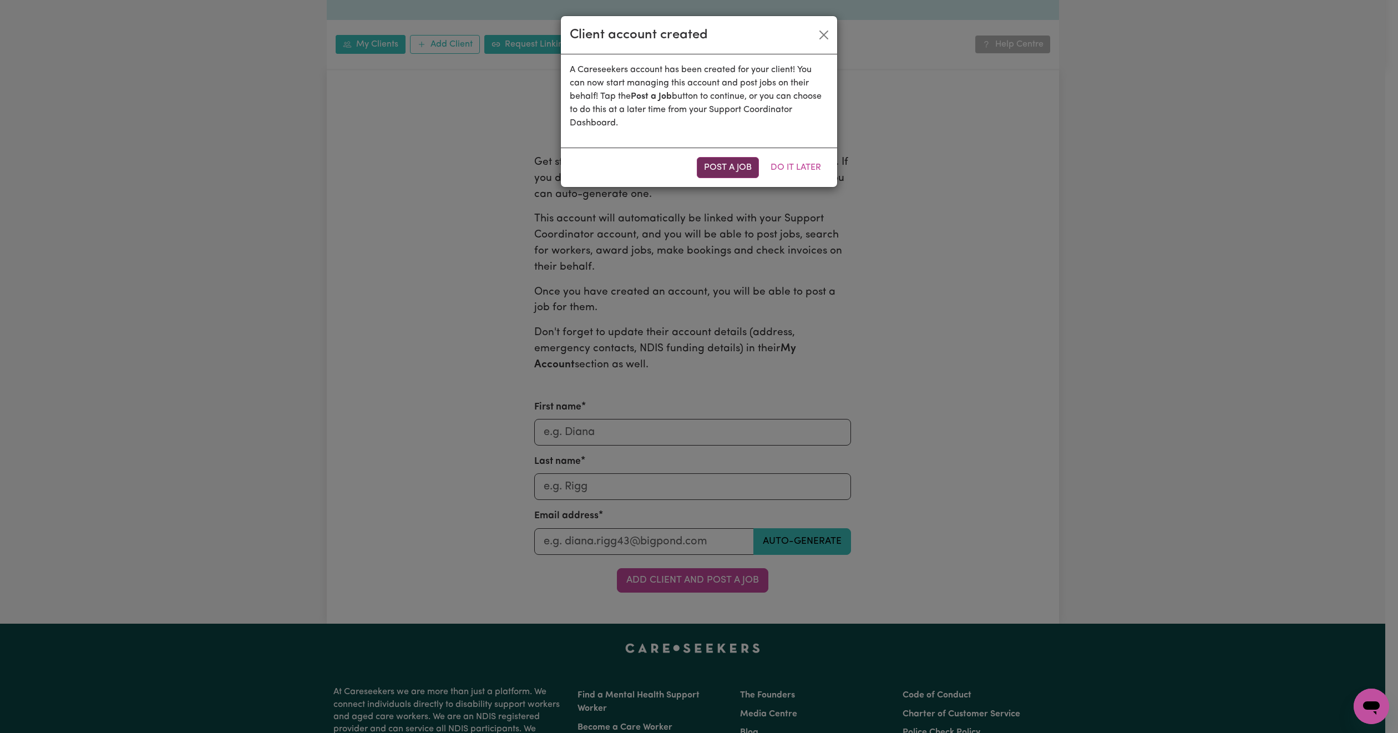  I want to click on button: Close, so click(824, 35).